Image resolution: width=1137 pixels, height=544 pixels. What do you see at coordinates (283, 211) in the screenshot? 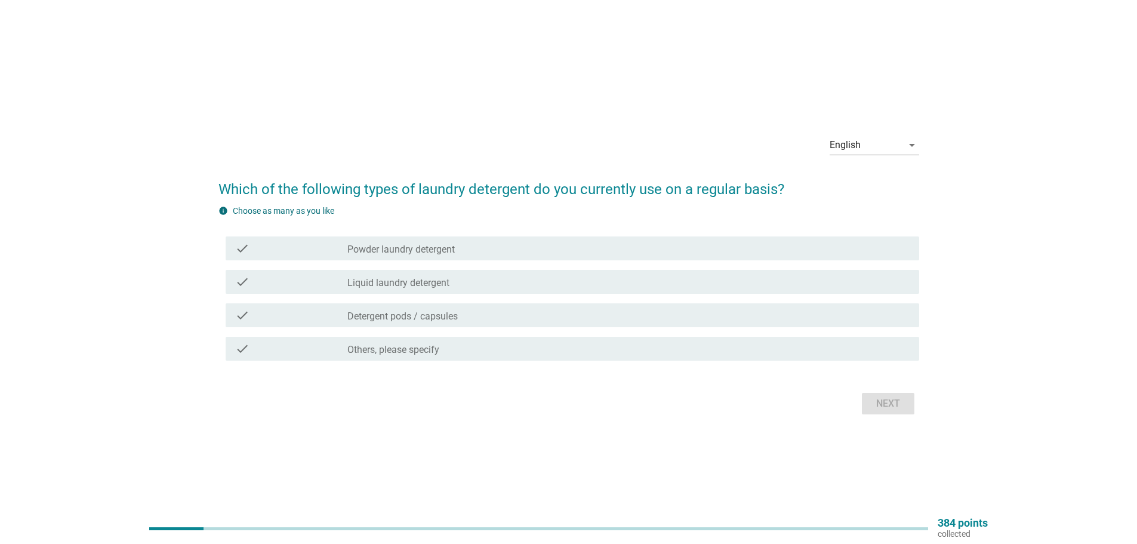
I see `label: Choose as many as you like` at bounding box center [283, 211].